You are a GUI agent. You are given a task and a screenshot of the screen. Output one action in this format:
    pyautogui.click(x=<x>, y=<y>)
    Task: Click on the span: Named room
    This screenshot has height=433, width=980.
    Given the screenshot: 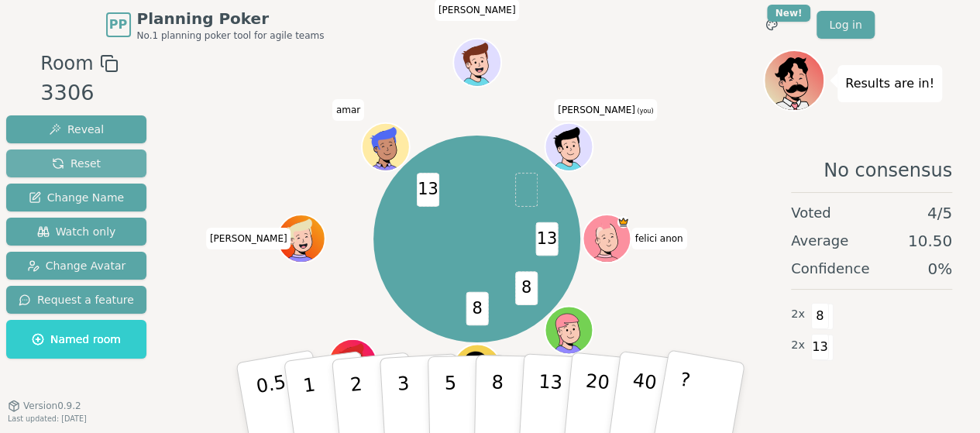 What is the action you would take?
    pyautogui.click(x=76, y=339)
    